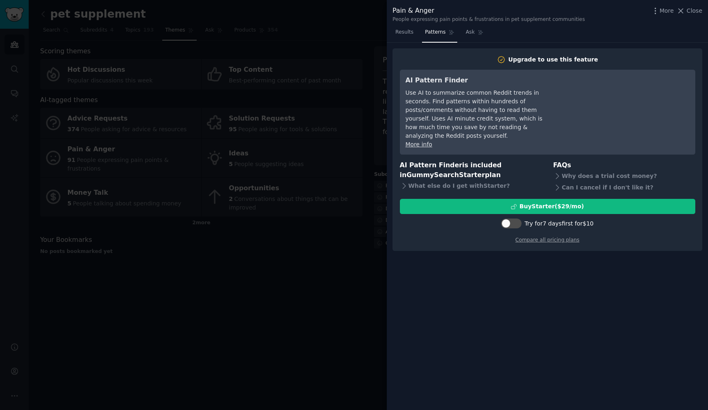 This screenshot has width=708, height=410. Describe the element at coordinates (694, 11) in the screenshot. I see `span: Close` at that location.